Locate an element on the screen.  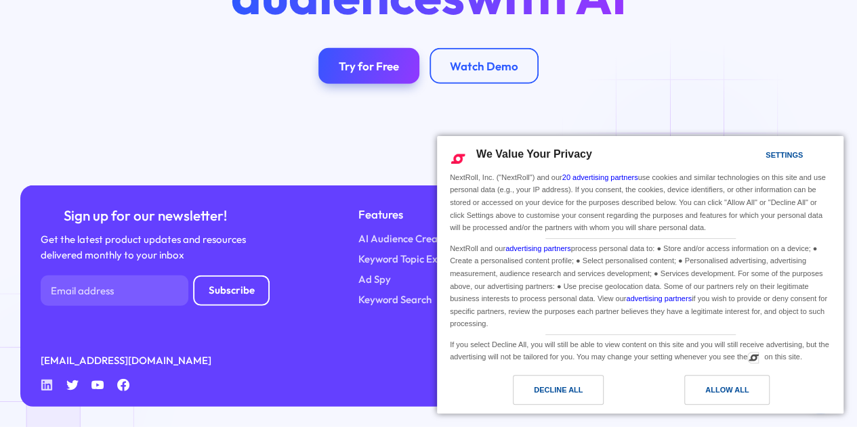
div: Features is located at coordinates (415, 215).